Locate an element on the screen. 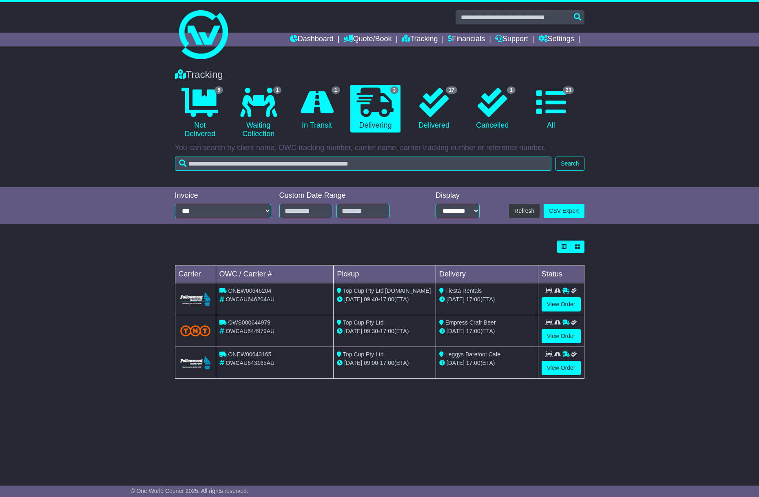 This screenshot has height=497, width=759. div: Tracking is located at coordinates (380, 75).